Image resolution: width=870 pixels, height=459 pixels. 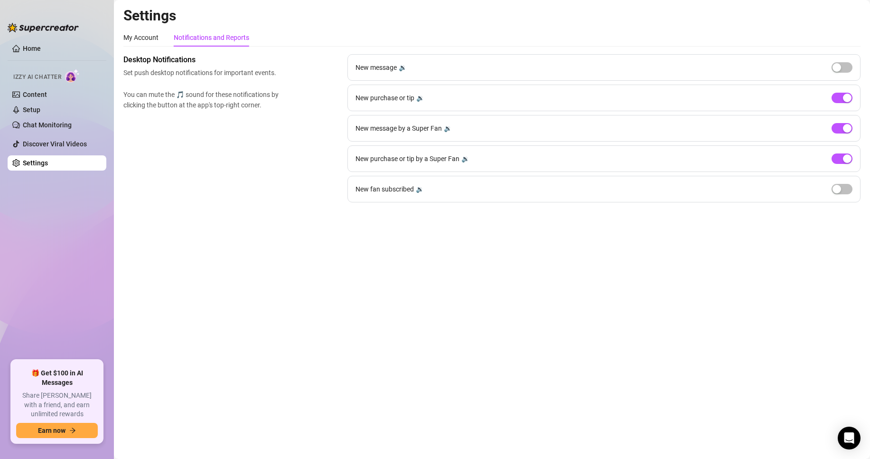 What do you see at coordinates (31, 110) in the screenshot?
I see `a: Setup` at bounding box center [31, 110].